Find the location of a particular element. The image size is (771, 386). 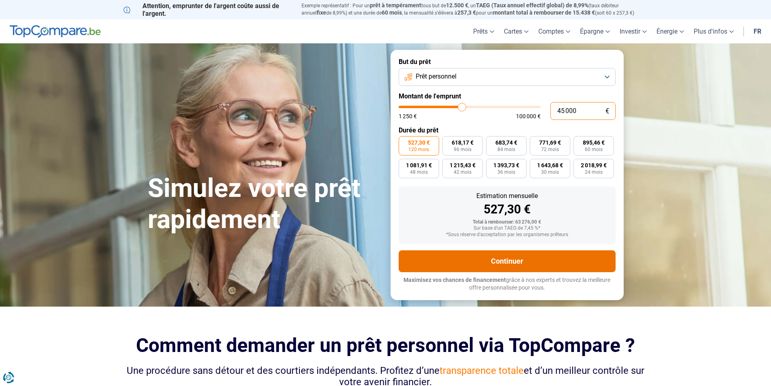

a: Énergie is located at coordinates (671, 31).